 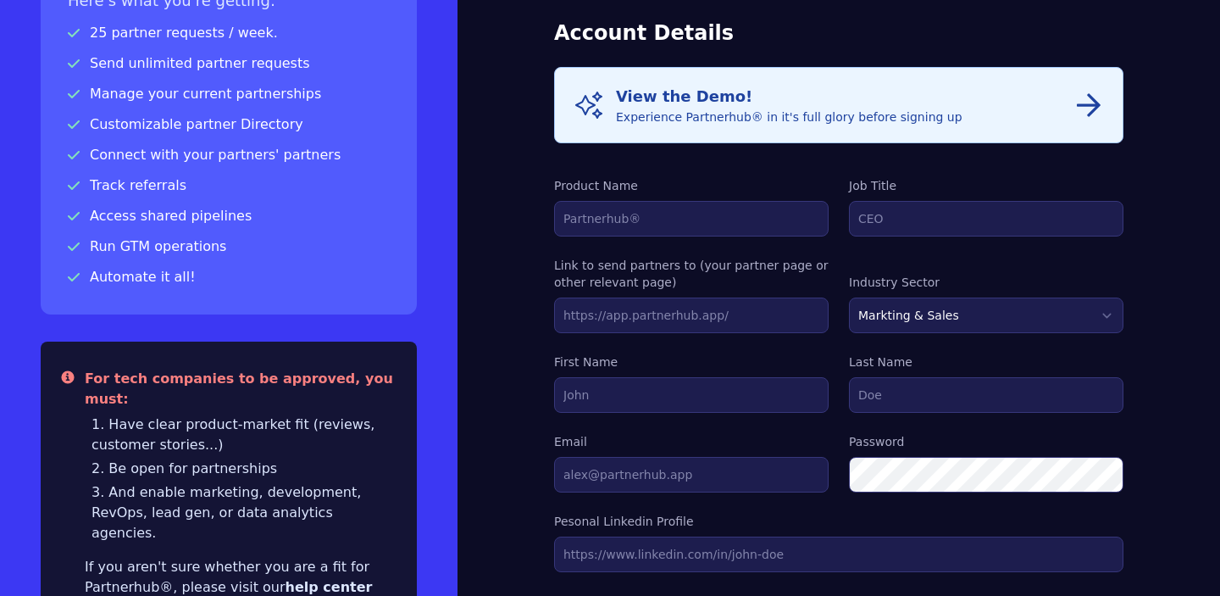 I want to click on input: https://app.partnerhub.app/, so click(x=691, y=315).